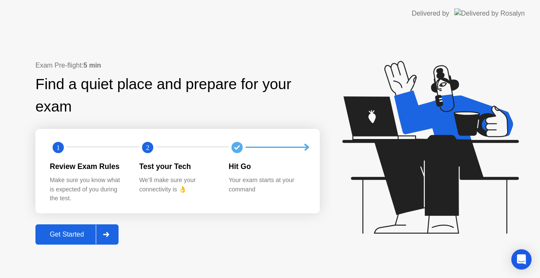 The image size is (540, 278). What do you see at coordinates (88, 166) in the screenshot?
I see `div: Review Exam Rules` at bounding box center [88, 166].